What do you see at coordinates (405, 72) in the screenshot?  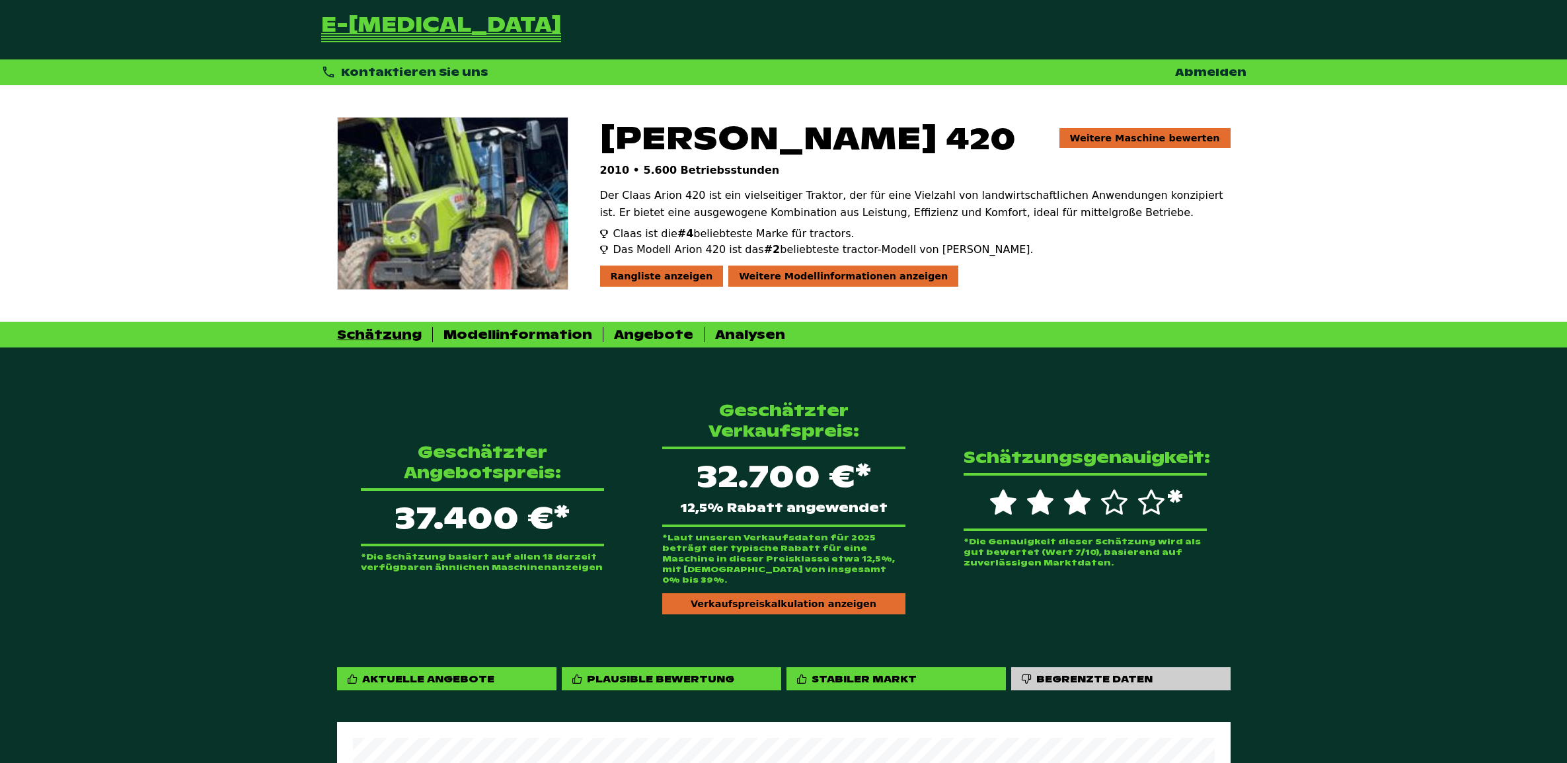 I see `div: Kontaktieren Sie uns` at bounding box center [405, 72].